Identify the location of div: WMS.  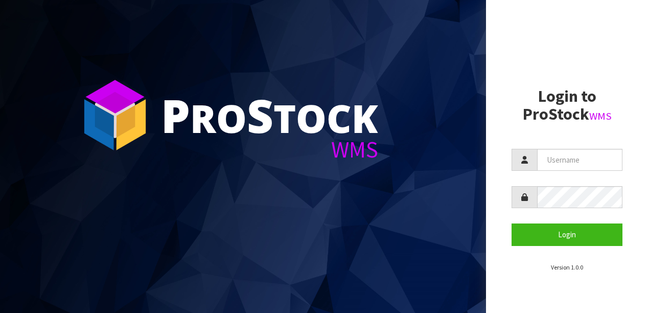
(269, 149).